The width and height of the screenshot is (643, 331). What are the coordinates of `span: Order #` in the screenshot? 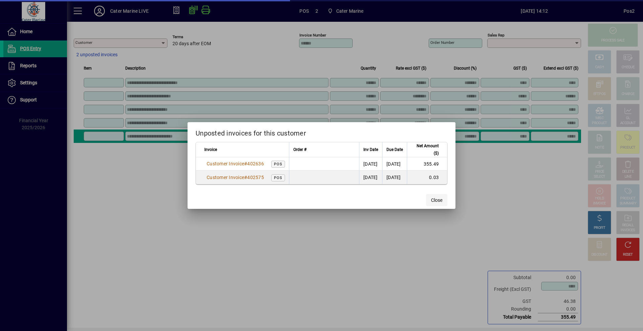 It's located at (300, 150).